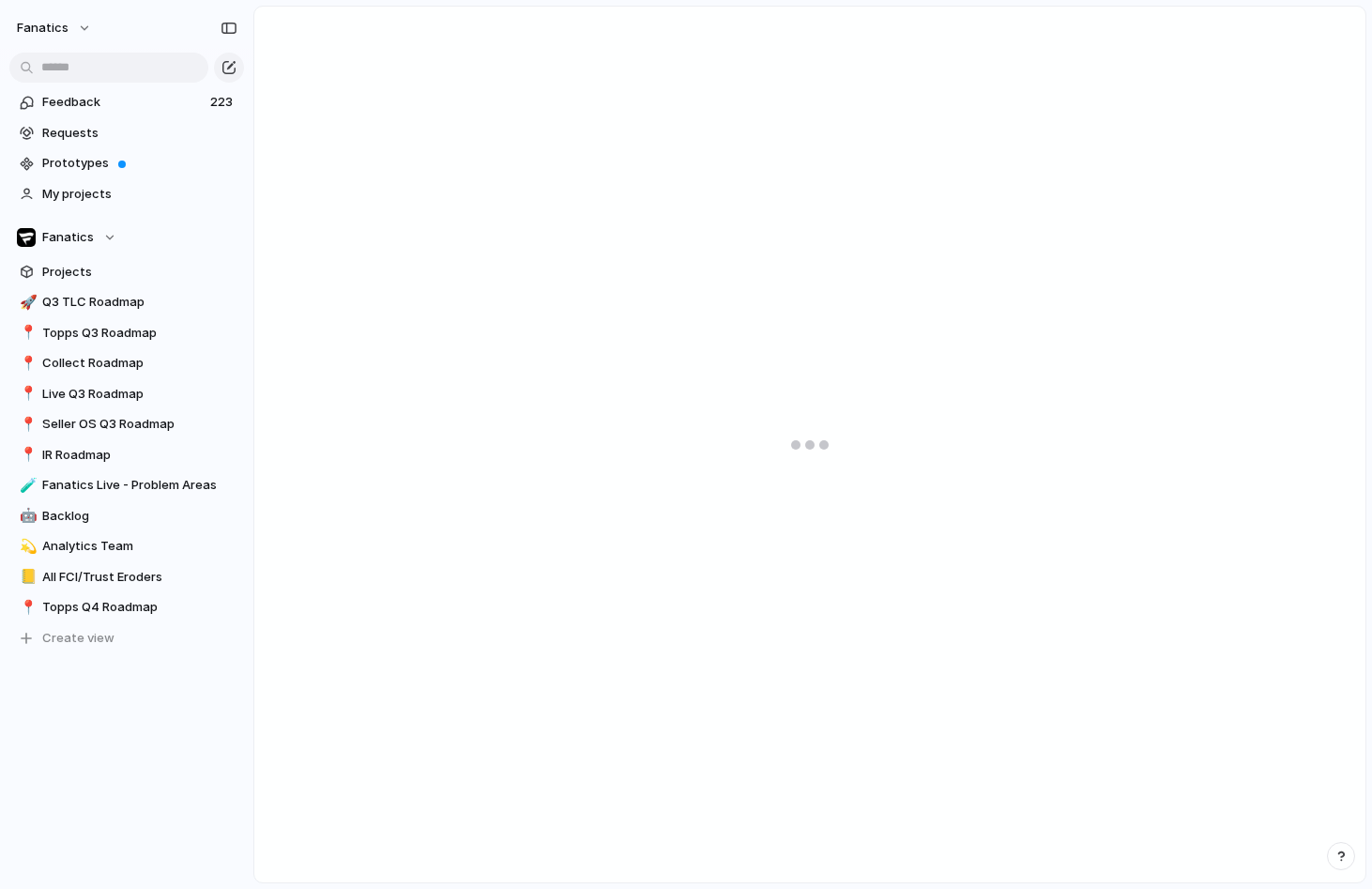 Image resolution: width=1372 pixels, height=889 pixels. Describe the element at coordinates (127, 546) in the screenshot. I see `div: 💫Analytics Team` at that location.